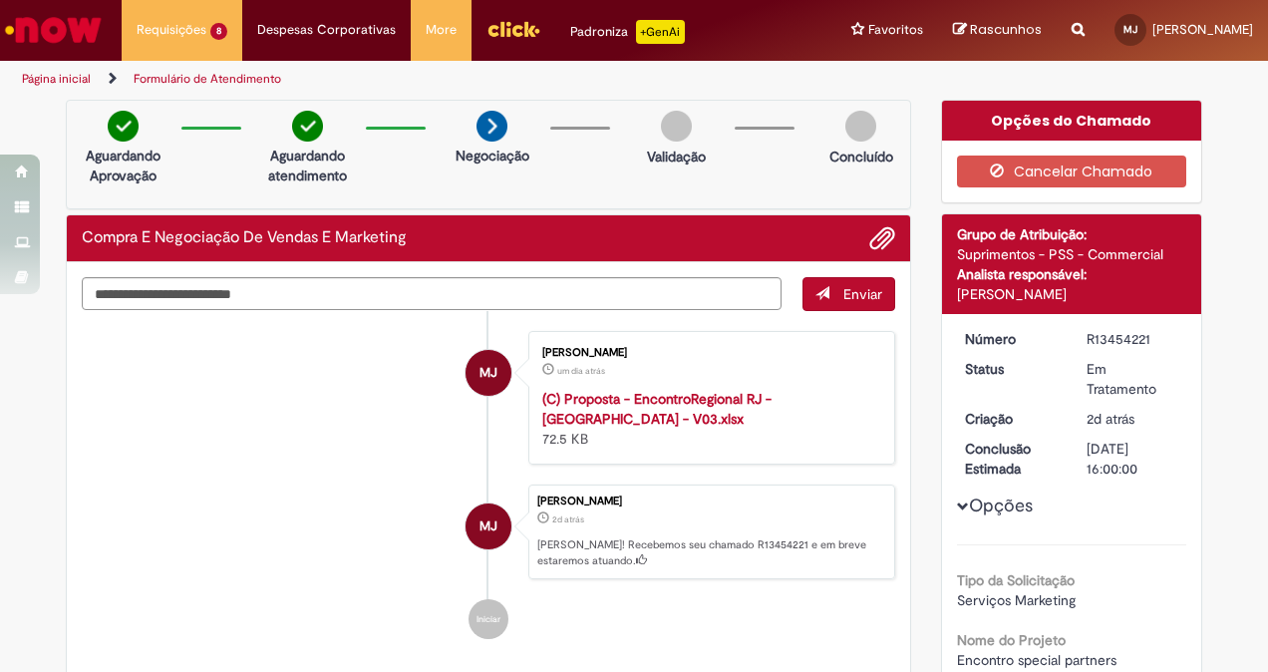 This screenshot has width=1268, height=672. What do you see at coordinates (1072, 171) in the screenshot?
I see `button: Cancelar Chamado` at bounding box center [1072, 171].